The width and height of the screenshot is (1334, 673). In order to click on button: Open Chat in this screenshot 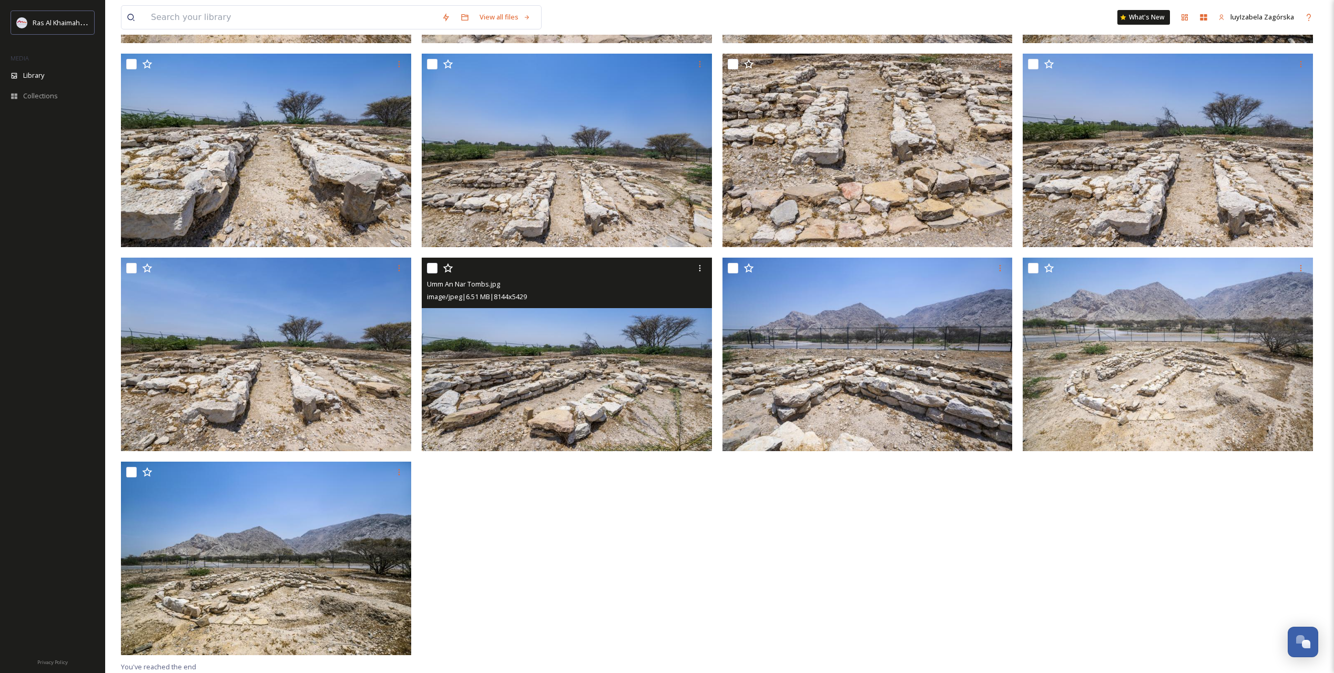, I will do `click(1303, 642)`.